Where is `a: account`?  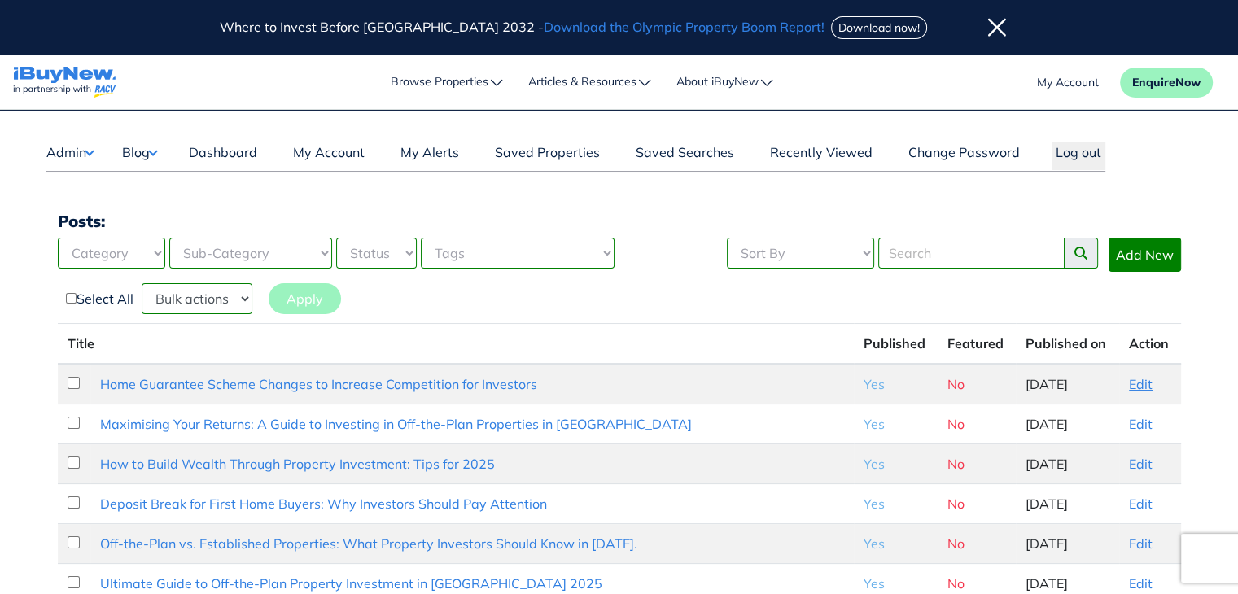
a: account is located at coordinates (1068, 82).